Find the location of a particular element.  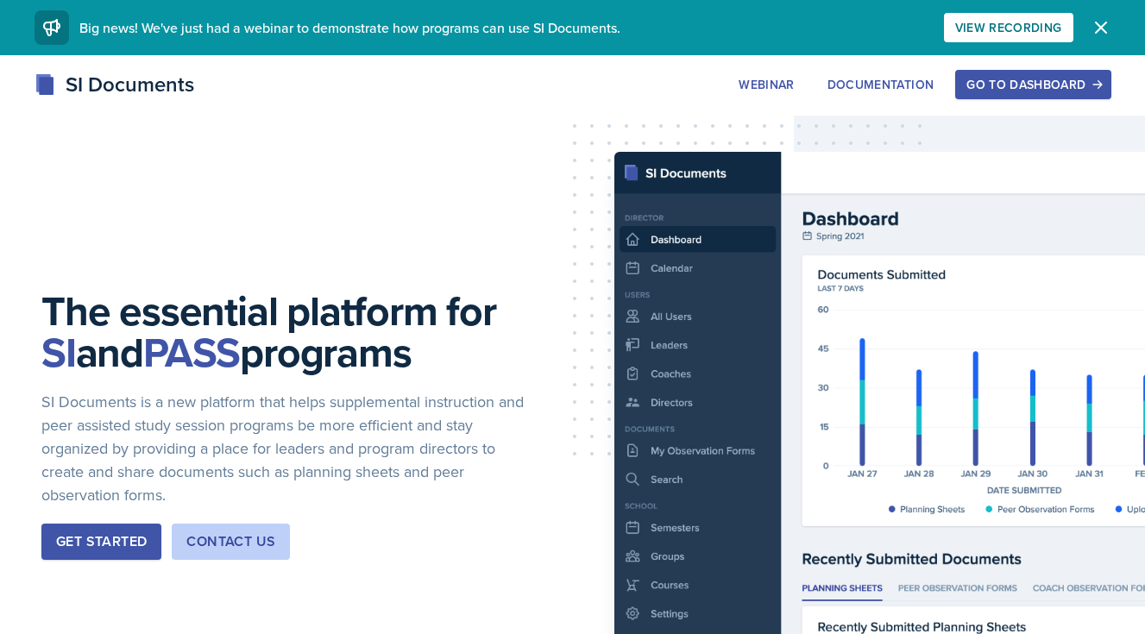

div: Webinar is located at coordinates (766, 85).